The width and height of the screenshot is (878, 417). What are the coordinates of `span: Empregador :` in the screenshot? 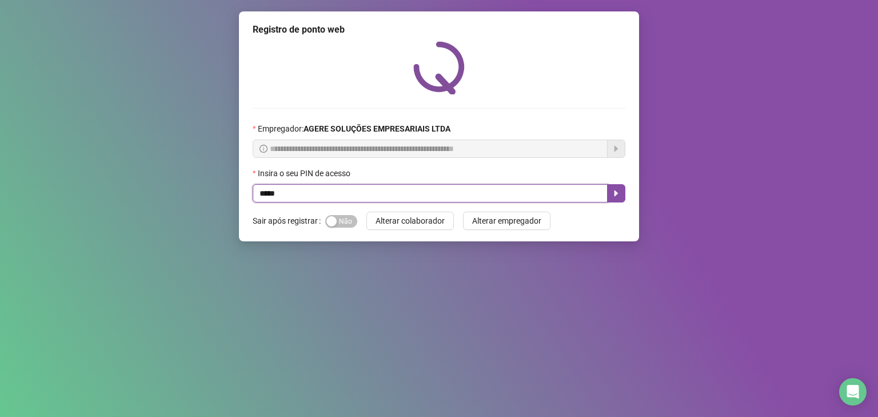 It's located at (354, 129).